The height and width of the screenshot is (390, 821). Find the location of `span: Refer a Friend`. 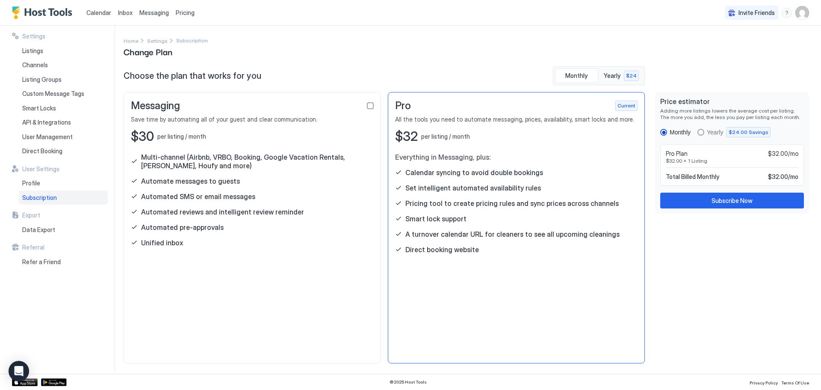

span: Refer a Friend is located at coordinates (41, 262).